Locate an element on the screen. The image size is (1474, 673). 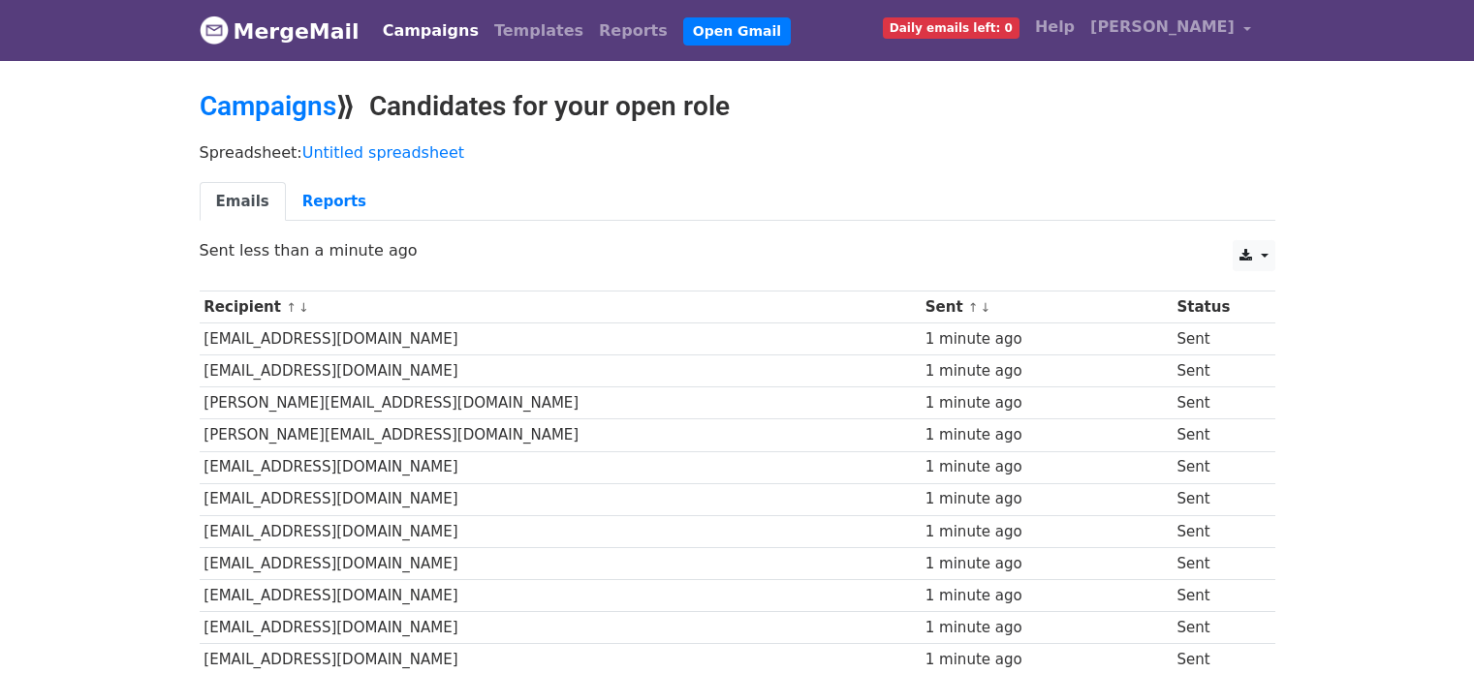
p: Sent less than a minute ago is located at coordinates (737, 250).